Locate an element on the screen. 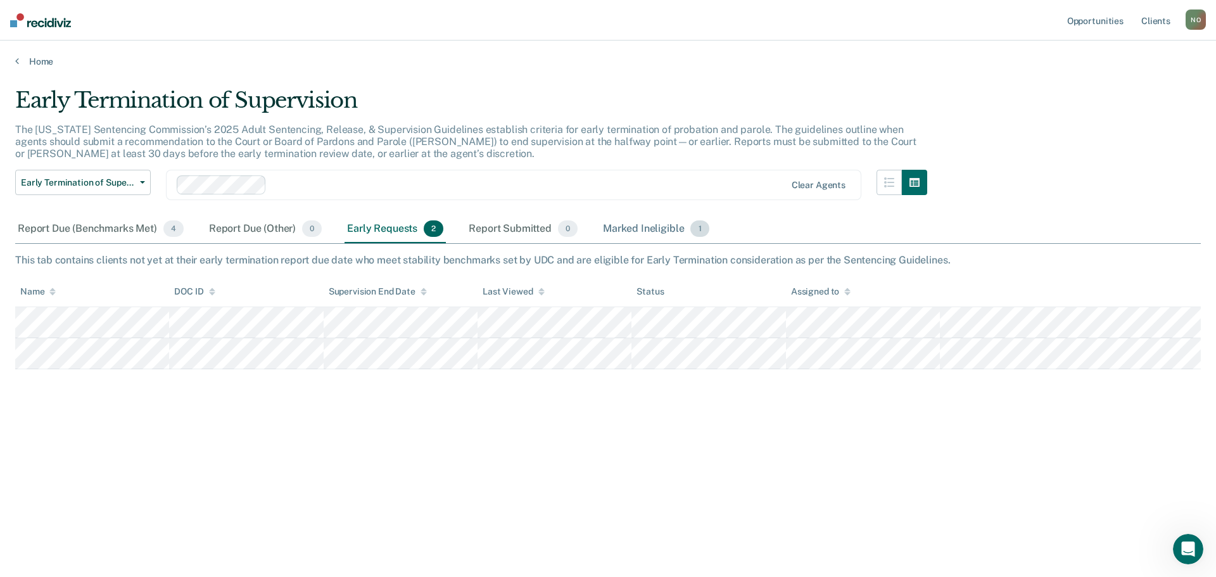 This screenshot has width=1216, height=577. div: Assigned to is located at coordinates (821, 291).